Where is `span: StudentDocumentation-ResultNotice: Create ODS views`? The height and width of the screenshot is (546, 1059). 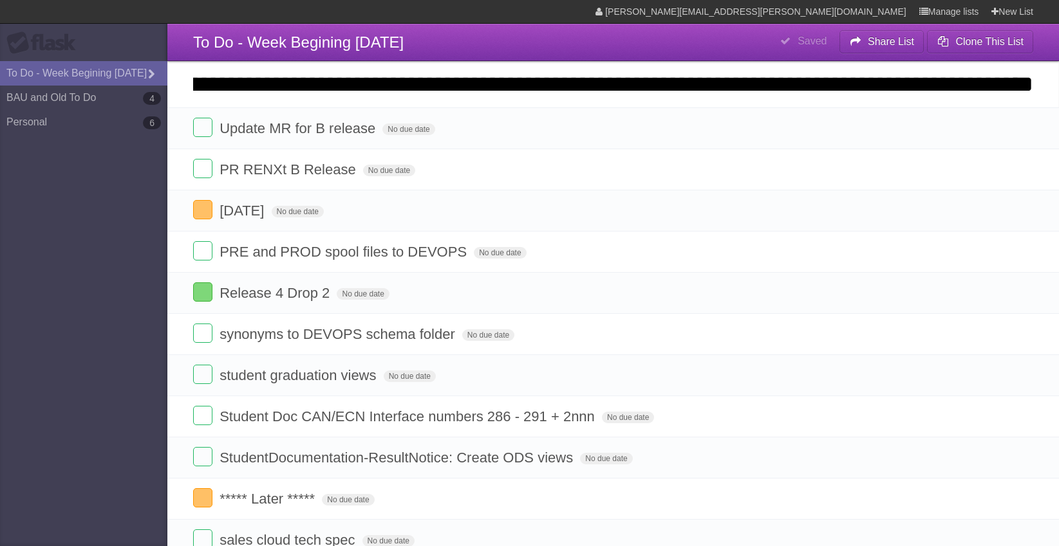
span: StudentDocumentation-ResultNotice: Create ODS views is located at coordinates (398, 458).